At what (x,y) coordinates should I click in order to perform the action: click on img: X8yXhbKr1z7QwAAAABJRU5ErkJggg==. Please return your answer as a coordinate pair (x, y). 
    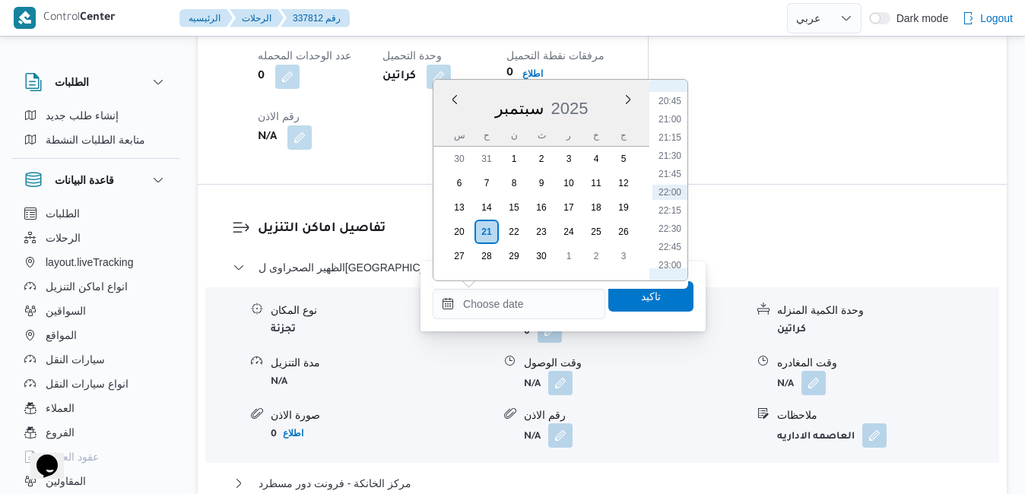
    Looking at the image, I should click on (24, 17).